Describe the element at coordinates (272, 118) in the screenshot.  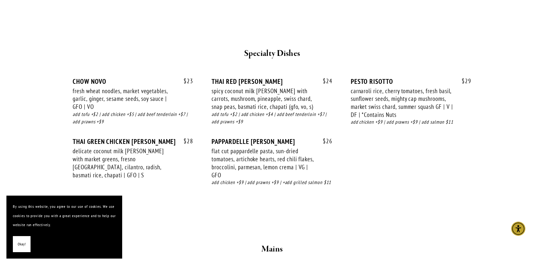
I see `div: add tofu +$2 | add chicken +$4 | add beef tenderloin +$7 | add prawns +$9` at that location.